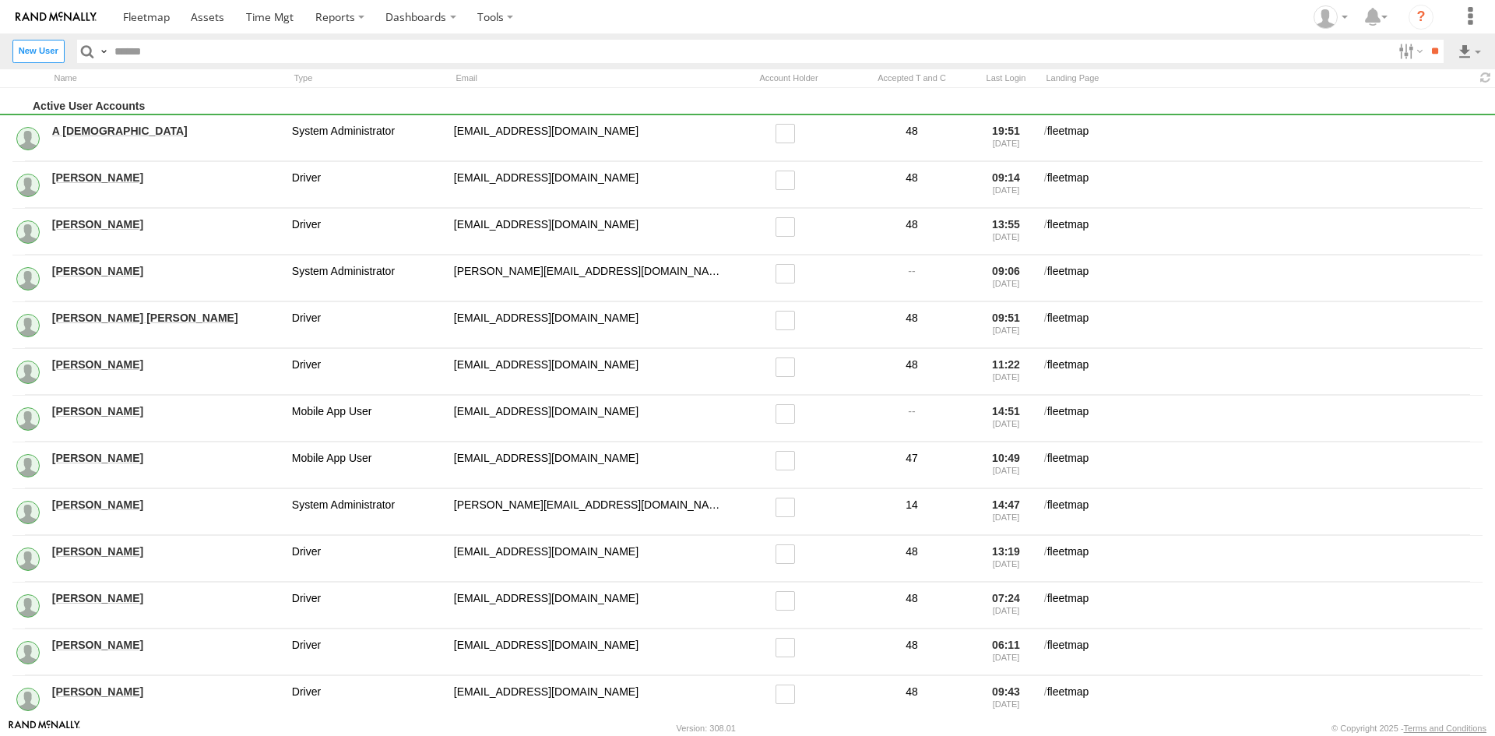 The width and height of the screenshot is (1495, 736). I want to click on div: saymimaan@gmail.com, so click(588, 185).